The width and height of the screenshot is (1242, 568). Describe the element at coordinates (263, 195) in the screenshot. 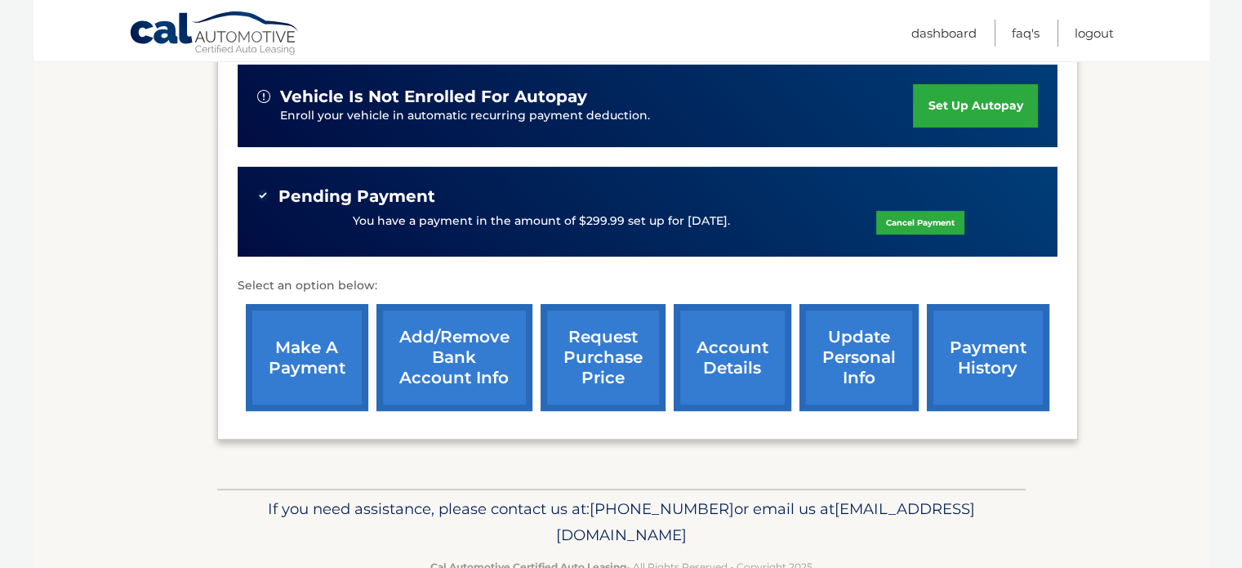

I see `img: check-green.svg` at that location.